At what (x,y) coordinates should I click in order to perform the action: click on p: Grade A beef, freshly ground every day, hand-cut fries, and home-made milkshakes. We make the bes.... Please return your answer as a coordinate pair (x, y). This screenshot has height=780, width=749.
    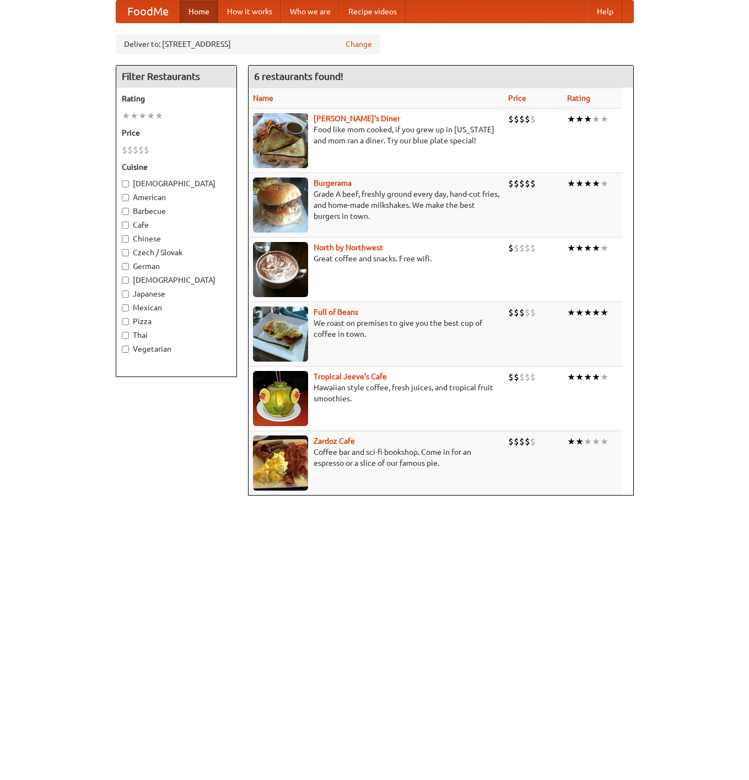
    Looking at the image, I should click on (376, 205).